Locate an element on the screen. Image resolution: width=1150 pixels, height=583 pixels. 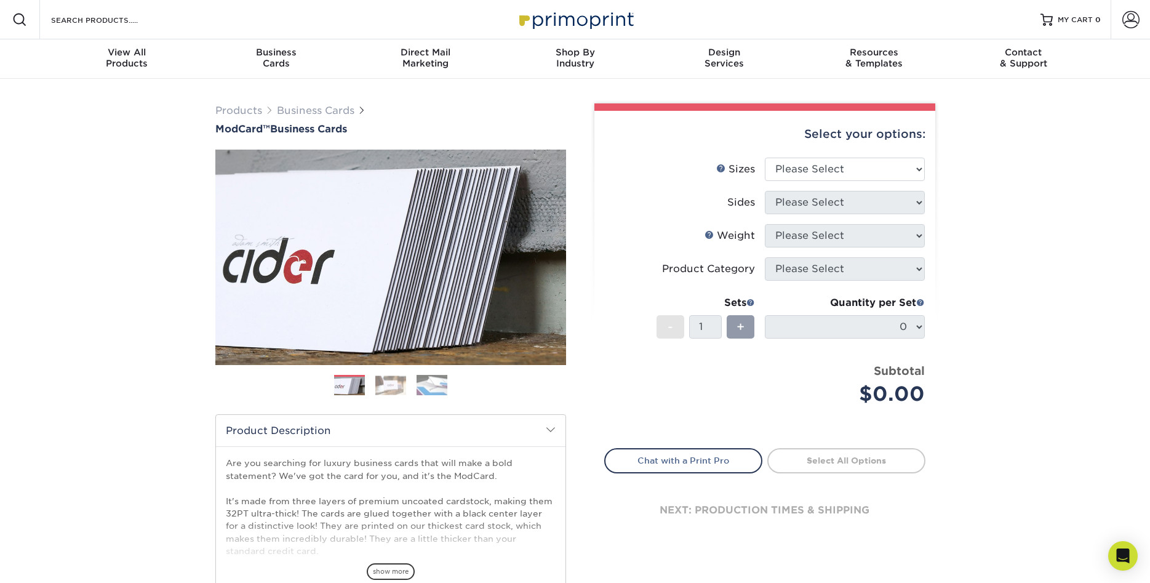
span: Business is located at coordinates (276, 52).